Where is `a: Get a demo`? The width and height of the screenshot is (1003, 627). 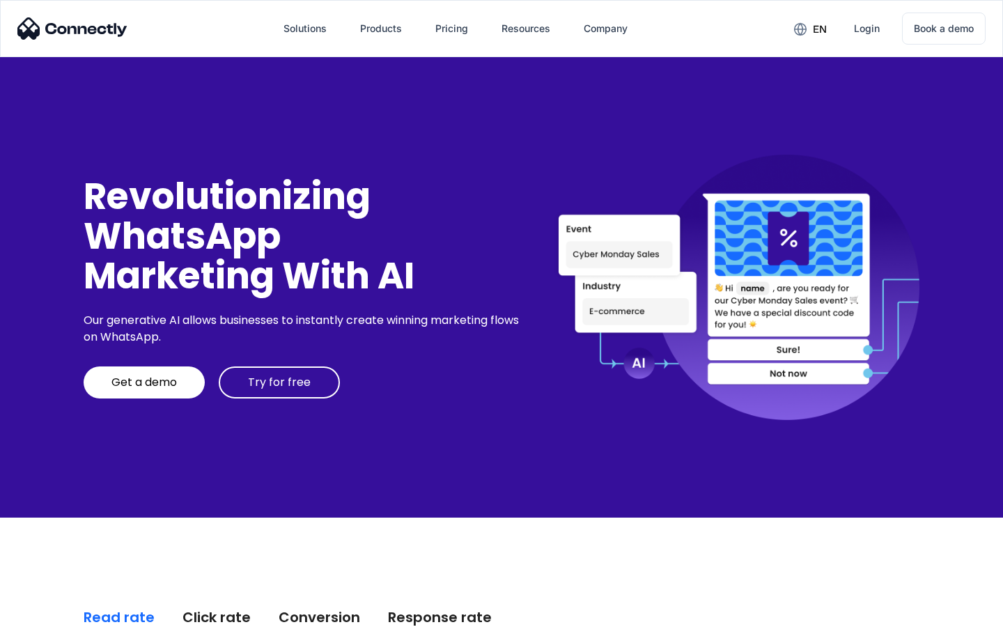 a: Get a demo is located at coordinates (144, 382).